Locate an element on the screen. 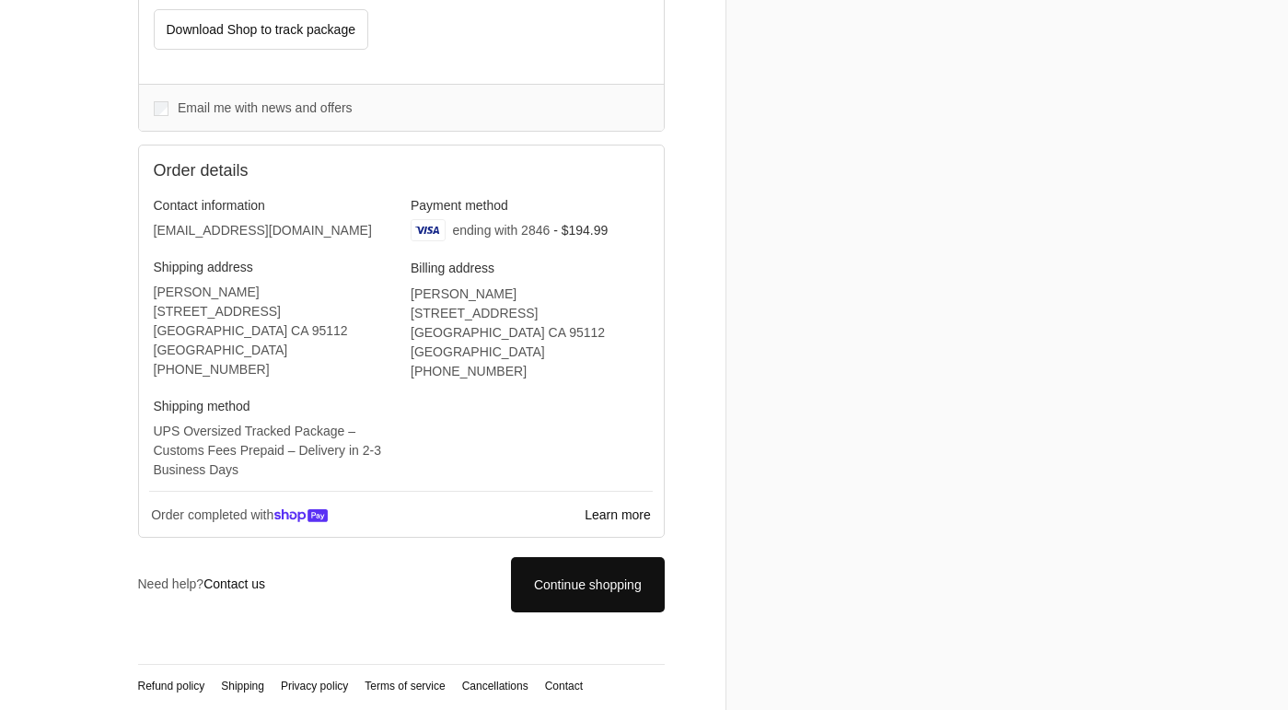 The image size is (1288, 710). a: Privacy policy is located at coordinates (314, 686).